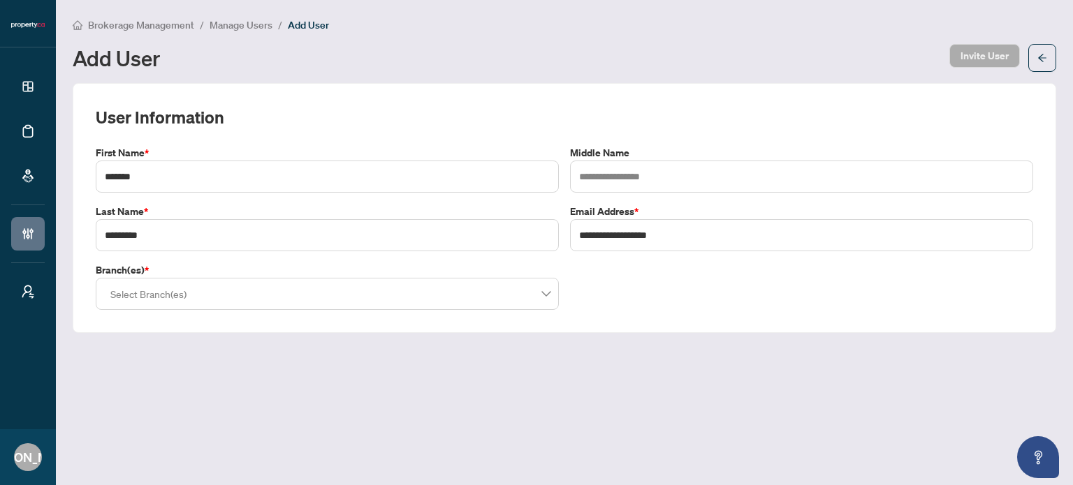  What do you see at coordinates (28, 292) in the screenshot?
I see `span: user-switch` at bounding box center [28, 292].